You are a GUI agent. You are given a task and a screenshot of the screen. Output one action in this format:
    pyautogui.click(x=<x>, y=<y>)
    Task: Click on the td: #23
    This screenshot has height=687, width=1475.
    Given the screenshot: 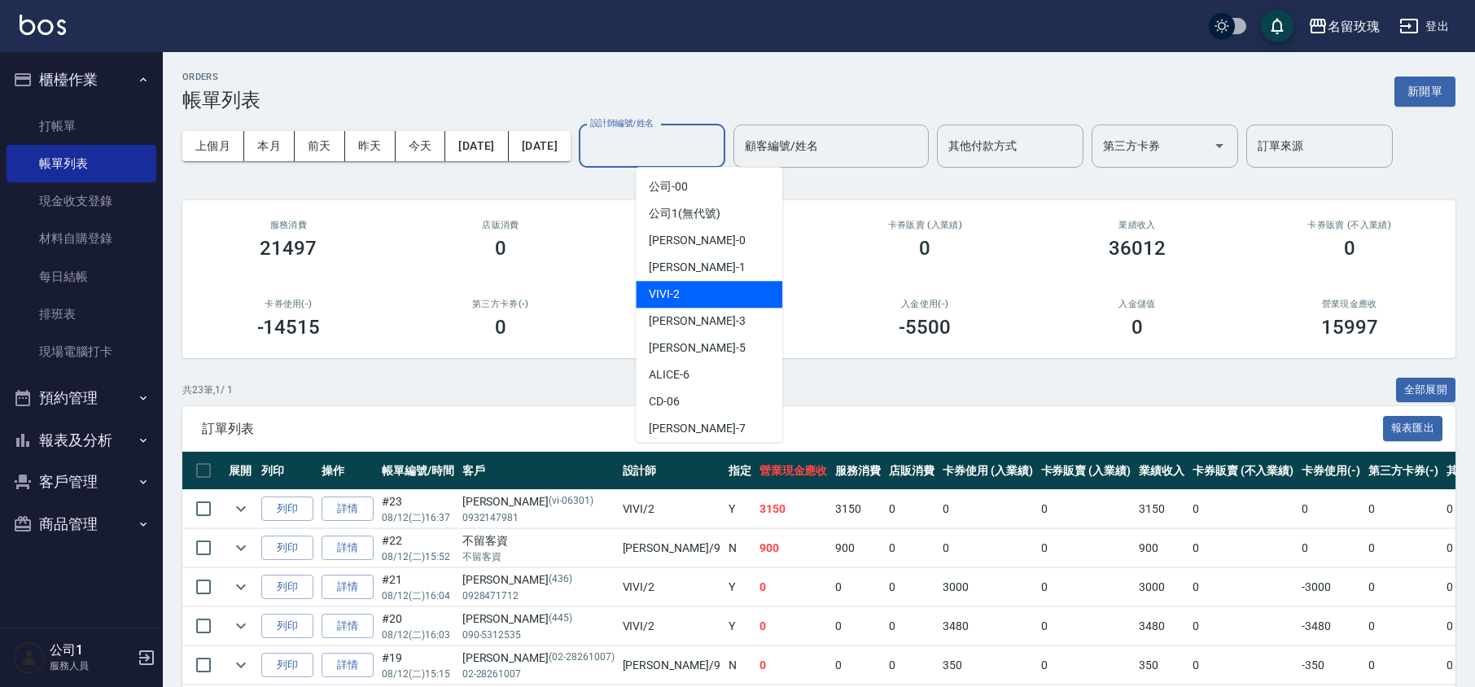 What is the action you would take?
    pyautogui.click(x=418, y=509)
    